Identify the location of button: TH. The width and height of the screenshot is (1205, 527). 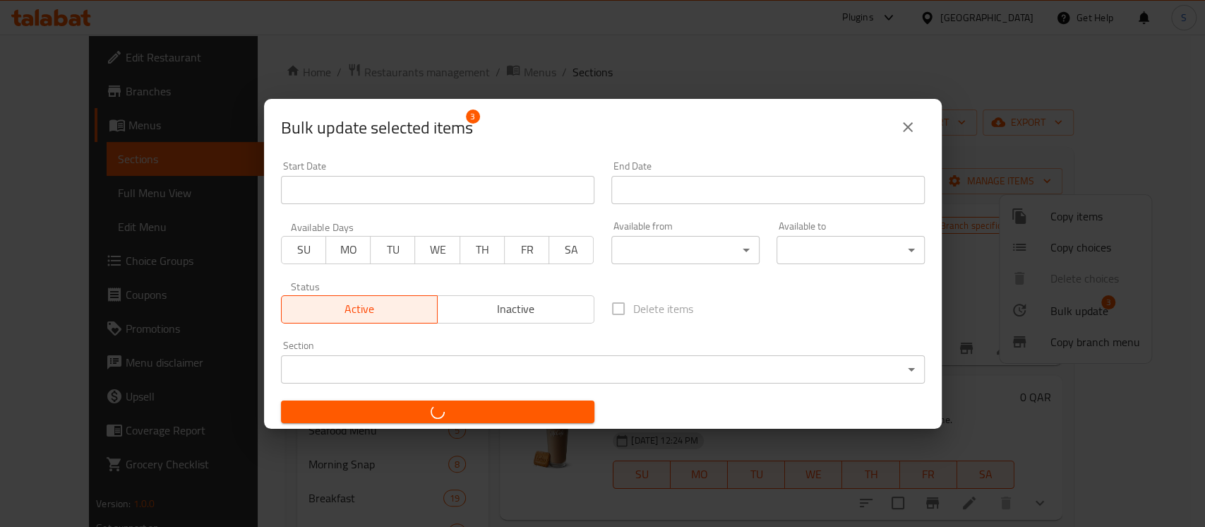
(482, 250).